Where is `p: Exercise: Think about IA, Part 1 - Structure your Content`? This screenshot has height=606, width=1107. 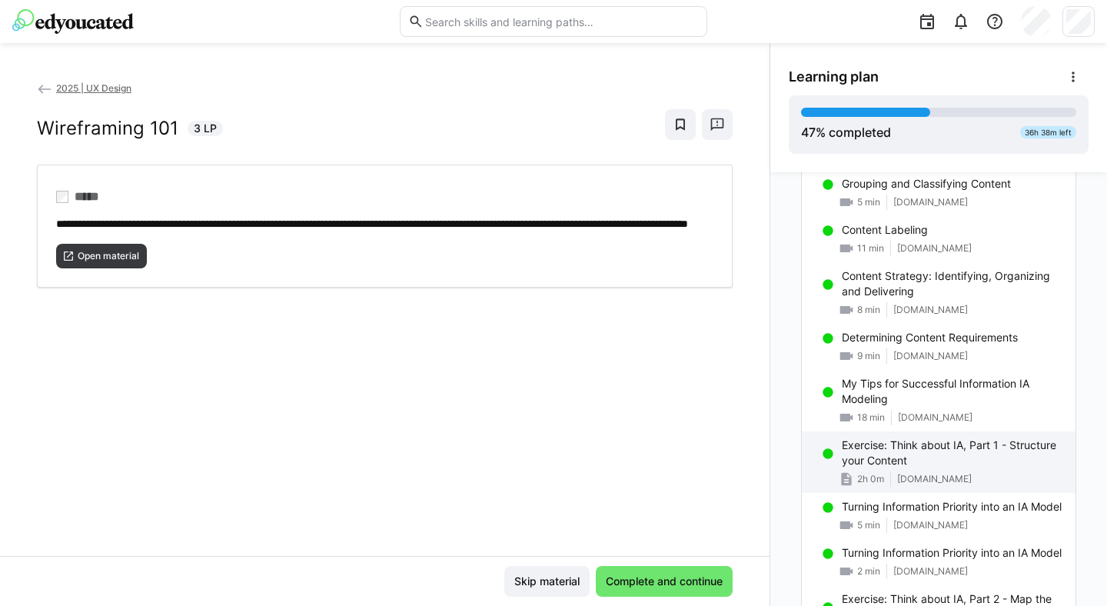
p: Exercise: Think about IA, Part 1 - Structure your Content is located at coordinates (952, 453).